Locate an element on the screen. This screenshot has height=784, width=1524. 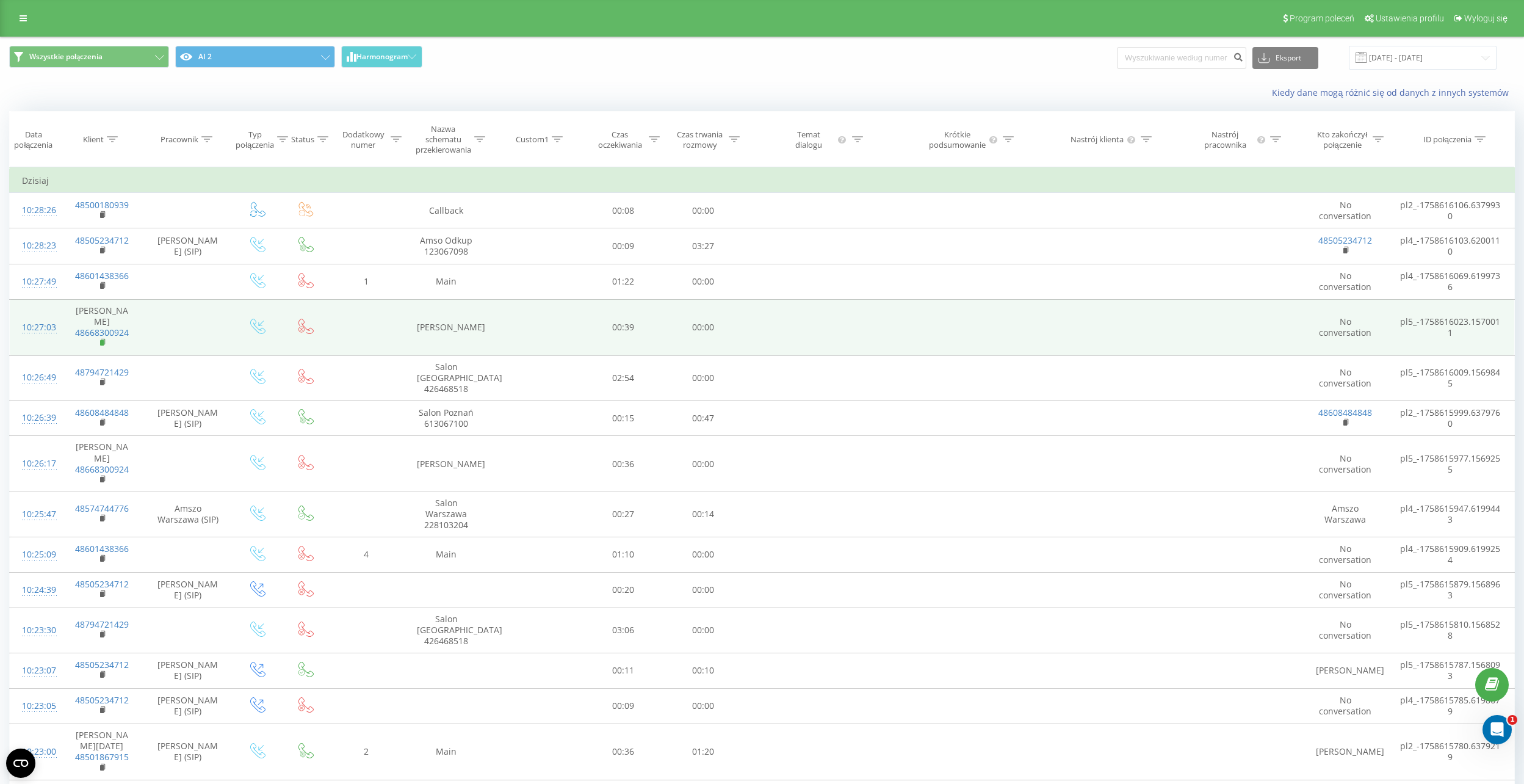
td: pl5_-1758616023.1570011 is located at coordinates (1451, 327).